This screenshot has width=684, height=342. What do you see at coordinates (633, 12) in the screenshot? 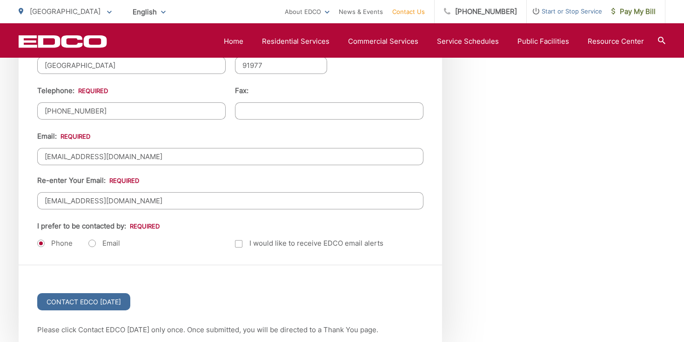
I see `span: Pay My Bill` at bounding box center [633, 12].